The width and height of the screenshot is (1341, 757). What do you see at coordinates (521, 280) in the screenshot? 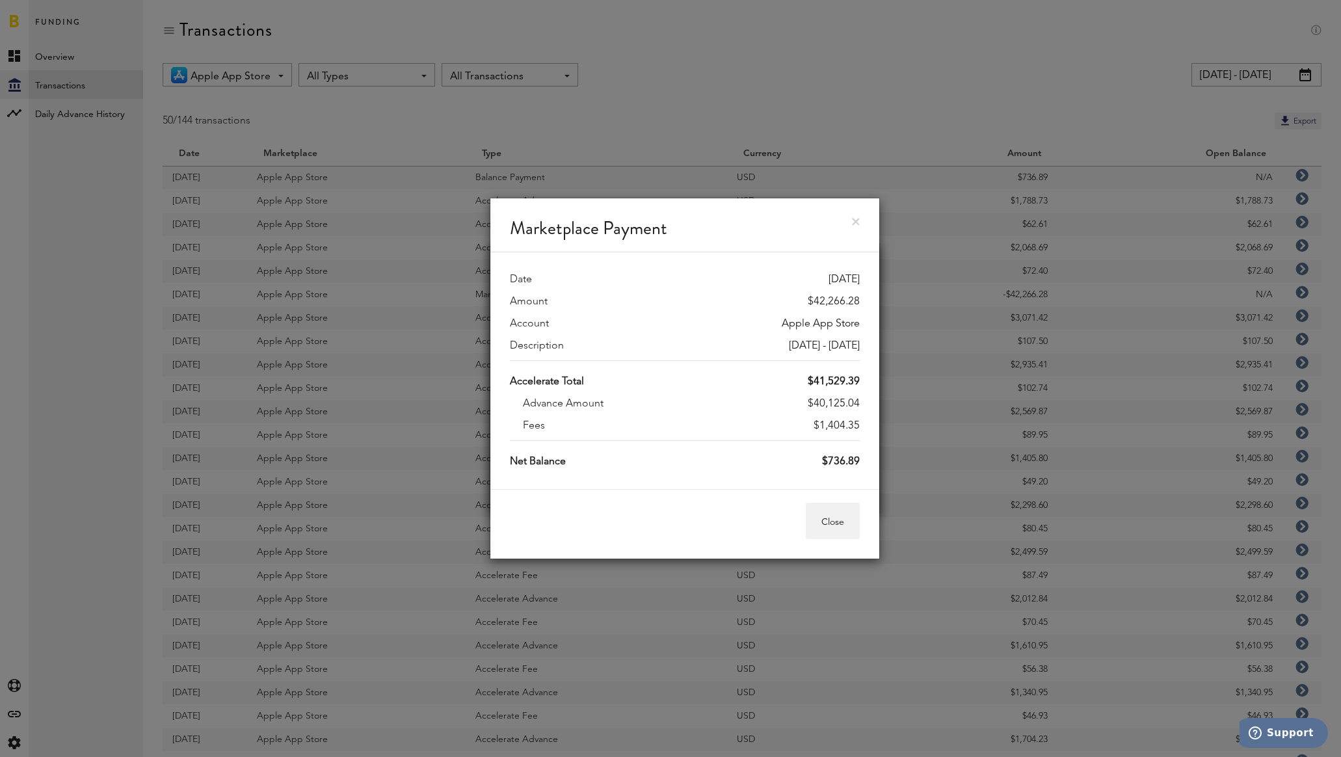
I see `label: Date` at bounding box center [521, 280].